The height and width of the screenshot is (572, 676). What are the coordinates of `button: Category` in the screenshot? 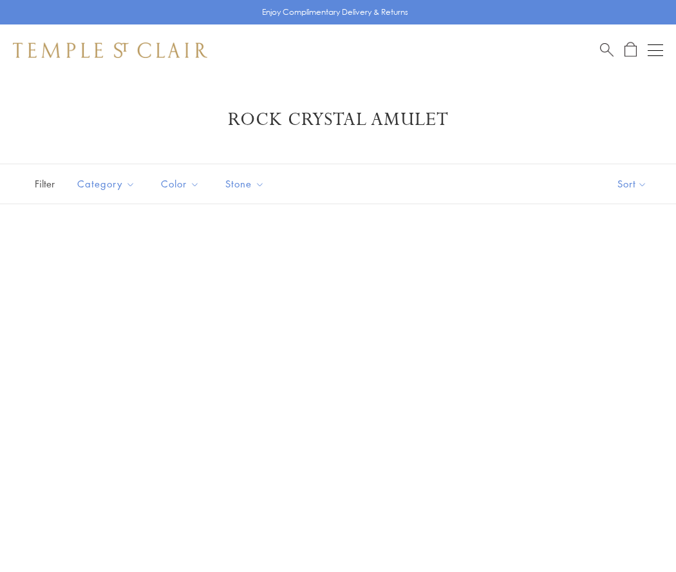 It's located at (106, 183).